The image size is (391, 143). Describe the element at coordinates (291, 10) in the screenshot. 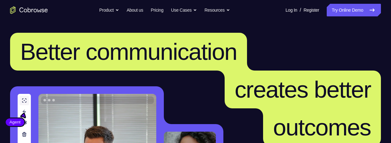

I see `a: Log In` at that location.